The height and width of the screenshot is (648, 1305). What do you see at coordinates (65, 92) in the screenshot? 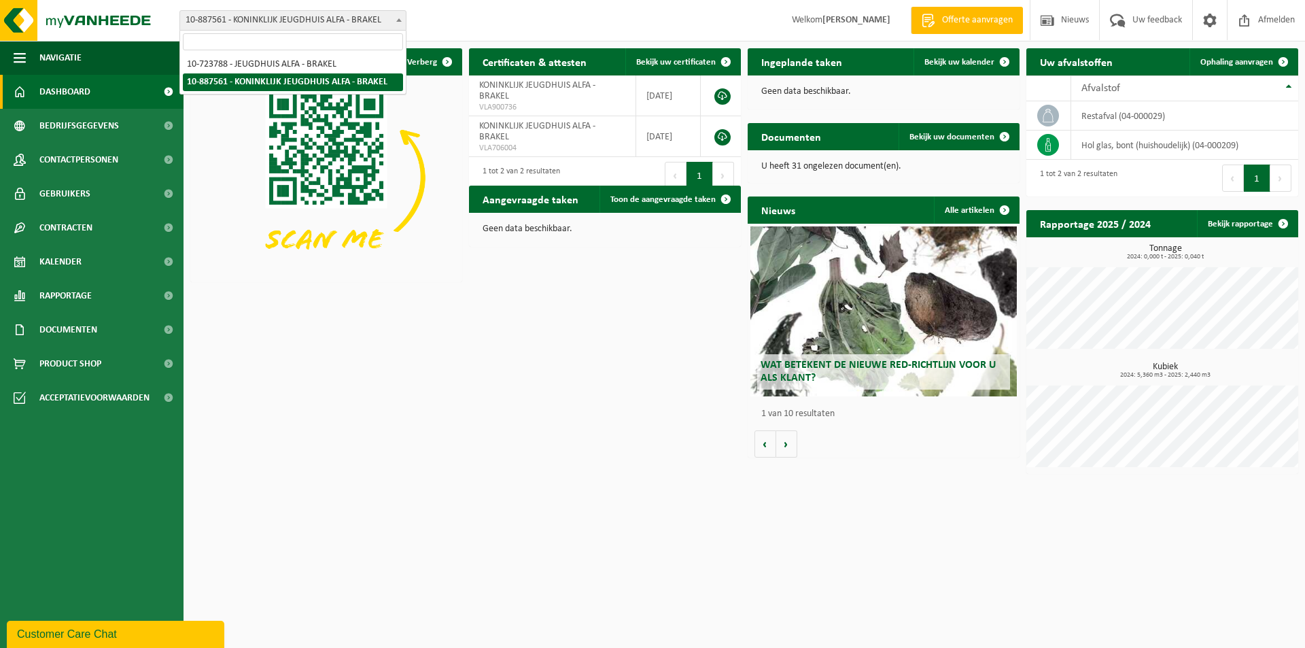
I see `span: Dashboard` at bounding box center [65, 92].